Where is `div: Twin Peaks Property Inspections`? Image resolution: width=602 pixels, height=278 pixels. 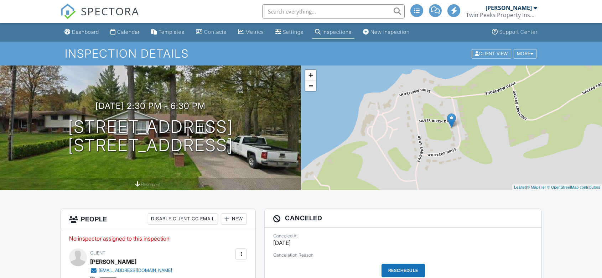 div: Twin Peaks Property Inspections is located at coordinates (501, 15).